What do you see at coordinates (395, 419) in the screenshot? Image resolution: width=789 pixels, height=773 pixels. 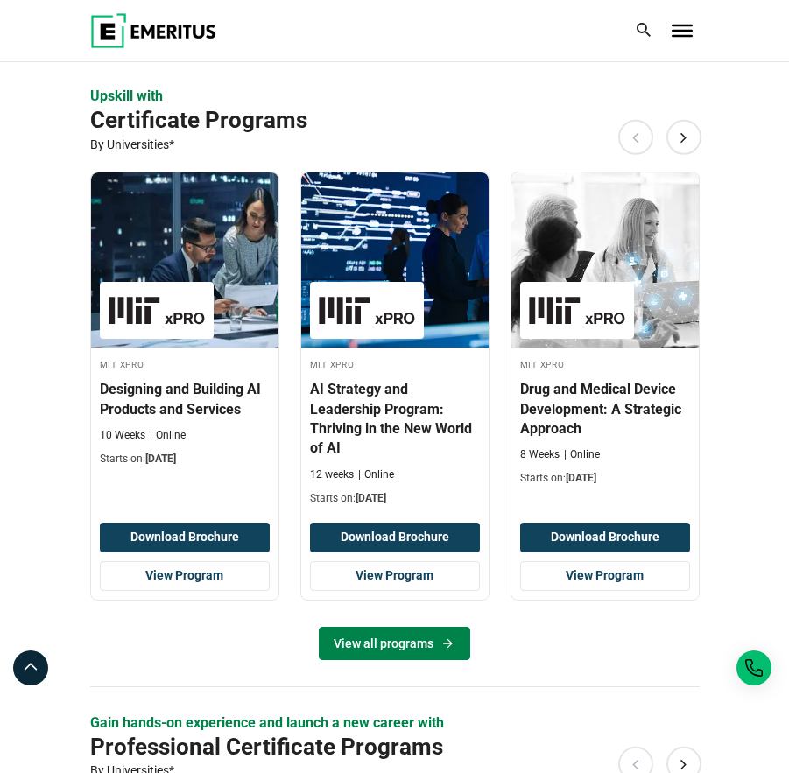 I see `h3: AI Strategy and Leadership Program: Thriving in the New World of AI` at bounding box center [395, 419].